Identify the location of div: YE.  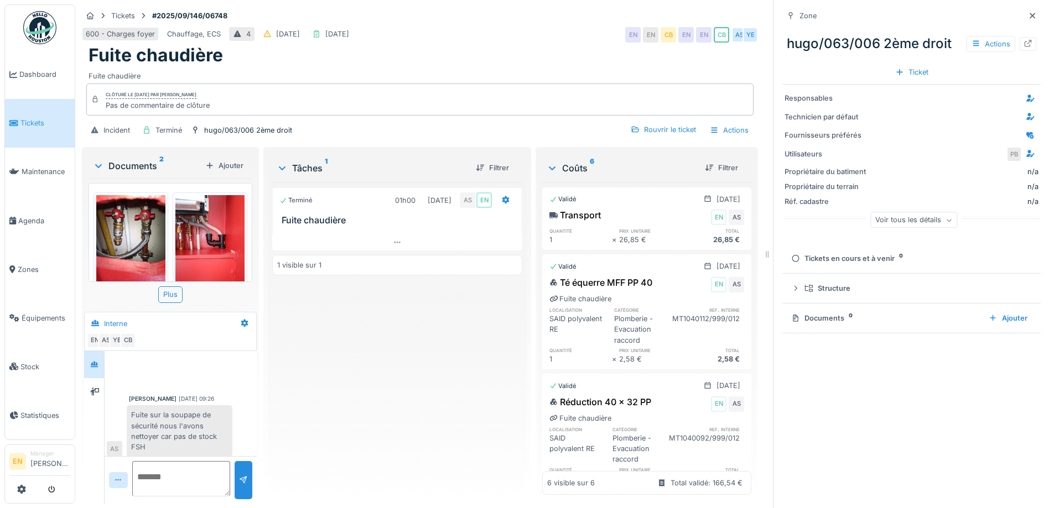
(750, 35).